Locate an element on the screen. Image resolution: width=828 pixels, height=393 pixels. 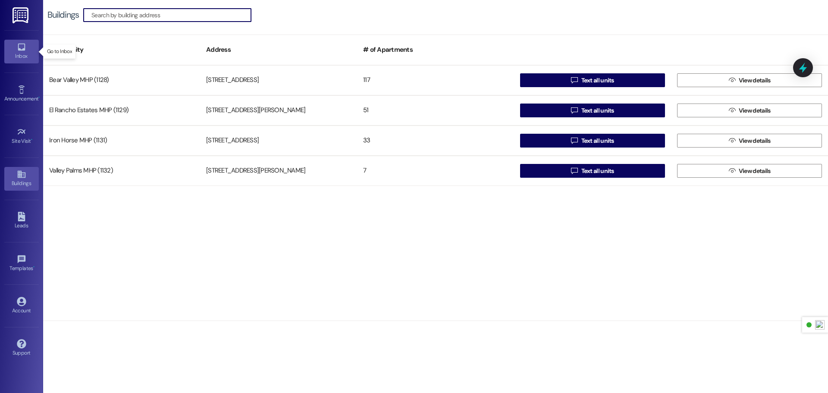
input: Search by building address is located at coordinates (171, 15).